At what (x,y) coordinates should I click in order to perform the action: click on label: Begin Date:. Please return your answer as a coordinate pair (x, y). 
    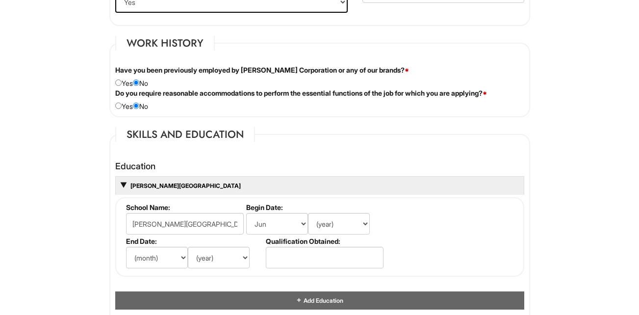
    Looking at the image, I should click on (314, 207).